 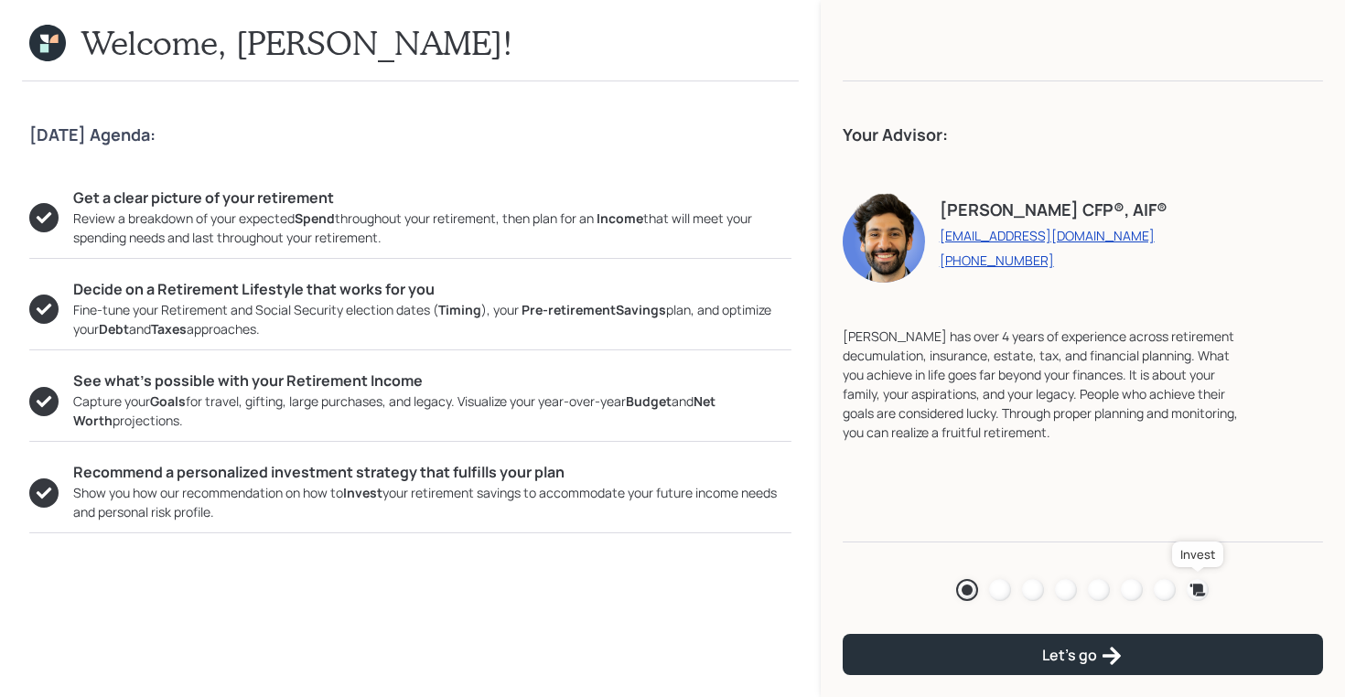 I want to click on img: eric-schwartz-headshot.png, so click(x=884, y=237).